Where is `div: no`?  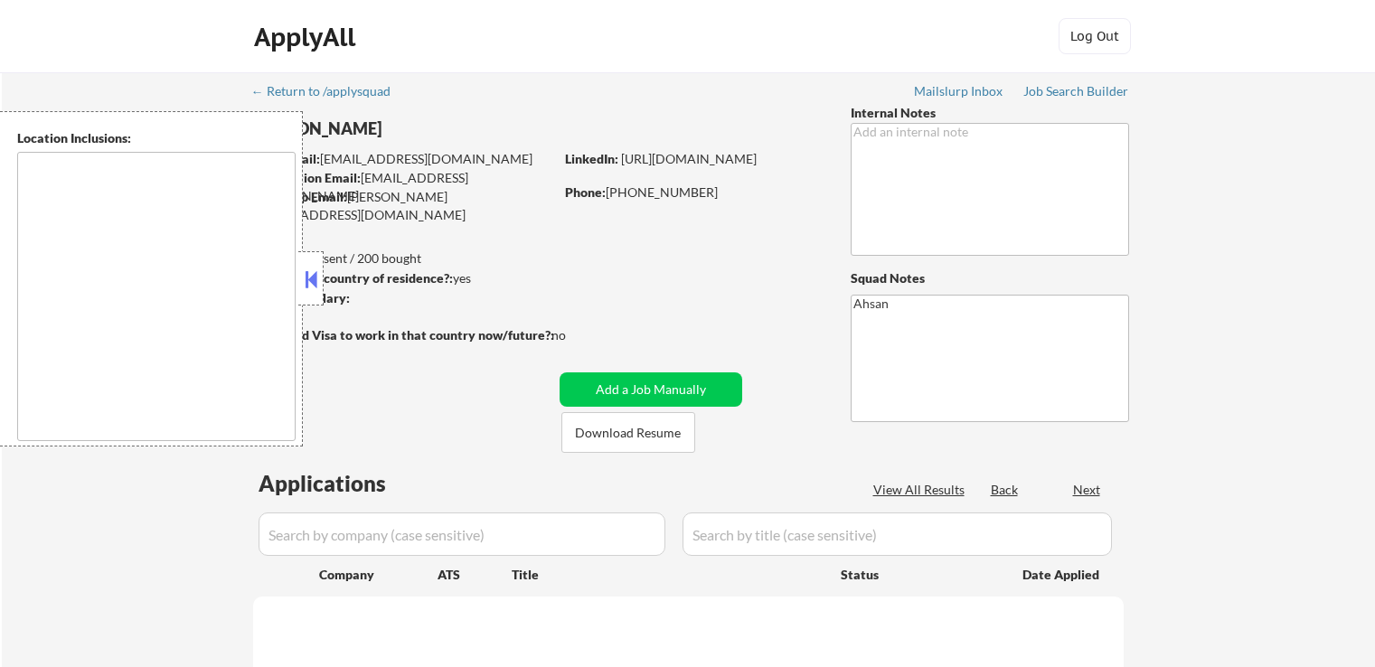
div: no is located at coordinates (577, 335).